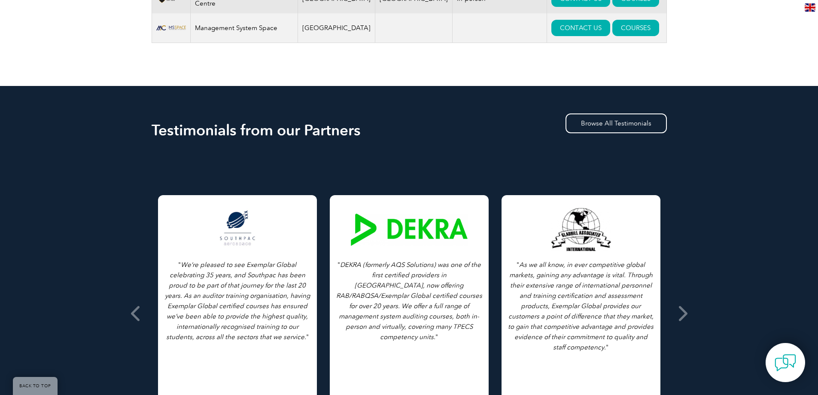 The width and height of the screenshot is (818, 395). I want to click on a: CONTACT US, so click(580, 28).